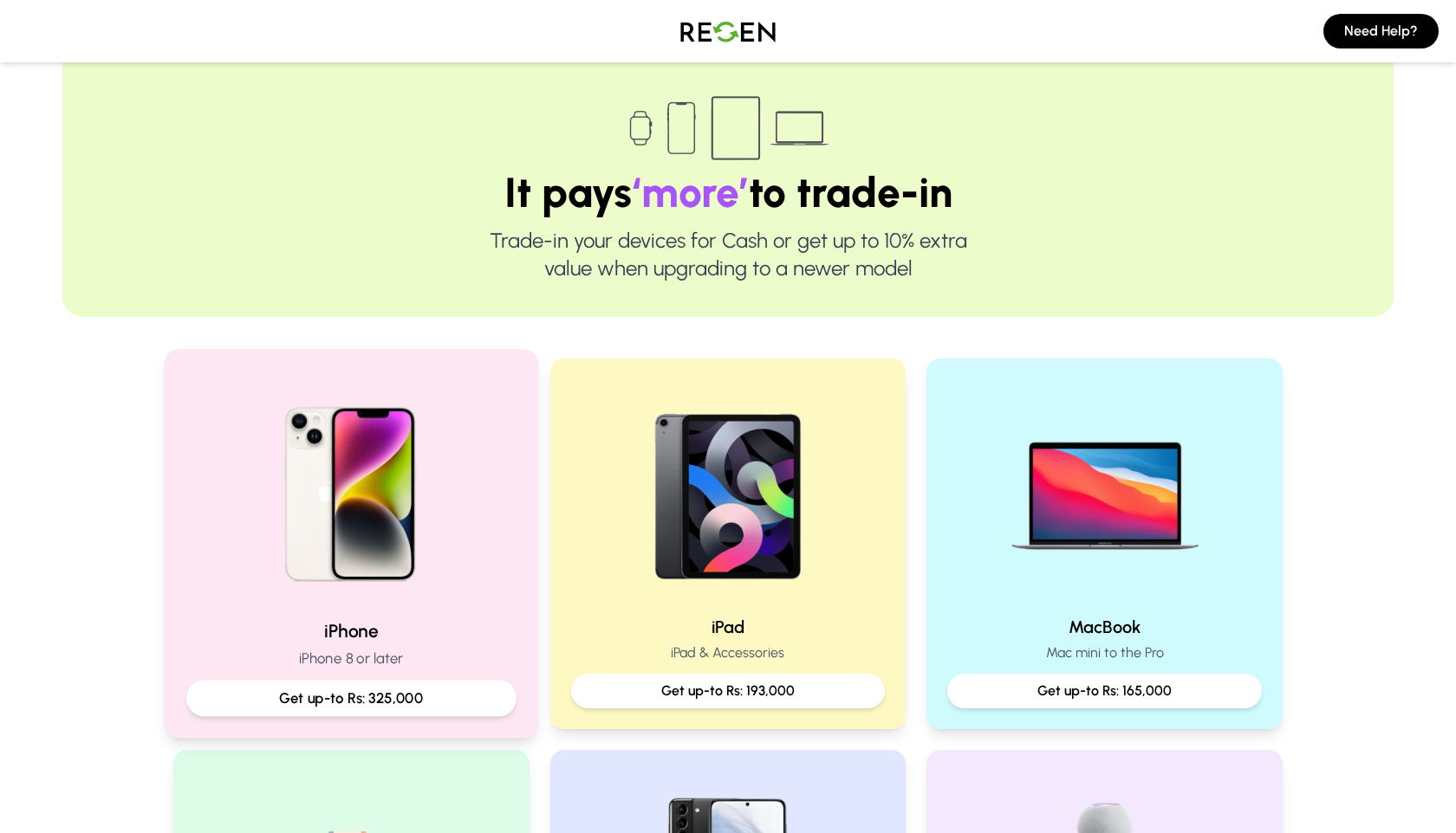 This screenshot has height=833, width=1456. I want to click on img: Trade-in devices, so click(728, 128).